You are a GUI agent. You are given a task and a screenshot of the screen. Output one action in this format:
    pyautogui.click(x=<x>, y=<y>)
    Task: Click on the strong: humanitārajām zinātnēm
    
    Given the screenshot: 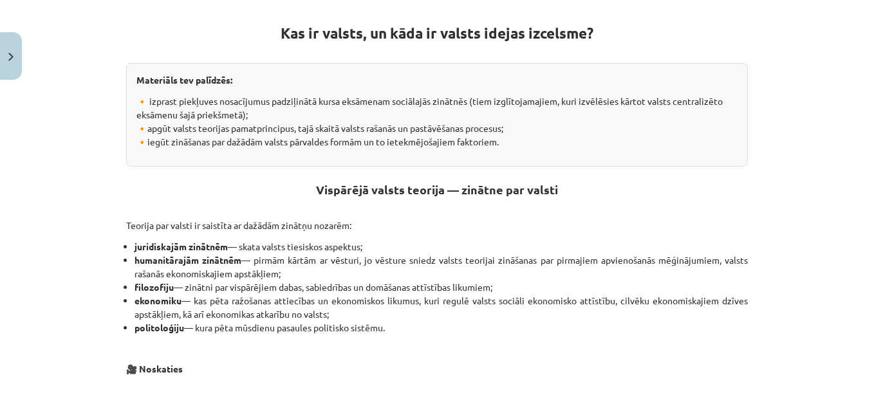 What is the action you would take?
    pyautogui.click(x=188, y=260)
    